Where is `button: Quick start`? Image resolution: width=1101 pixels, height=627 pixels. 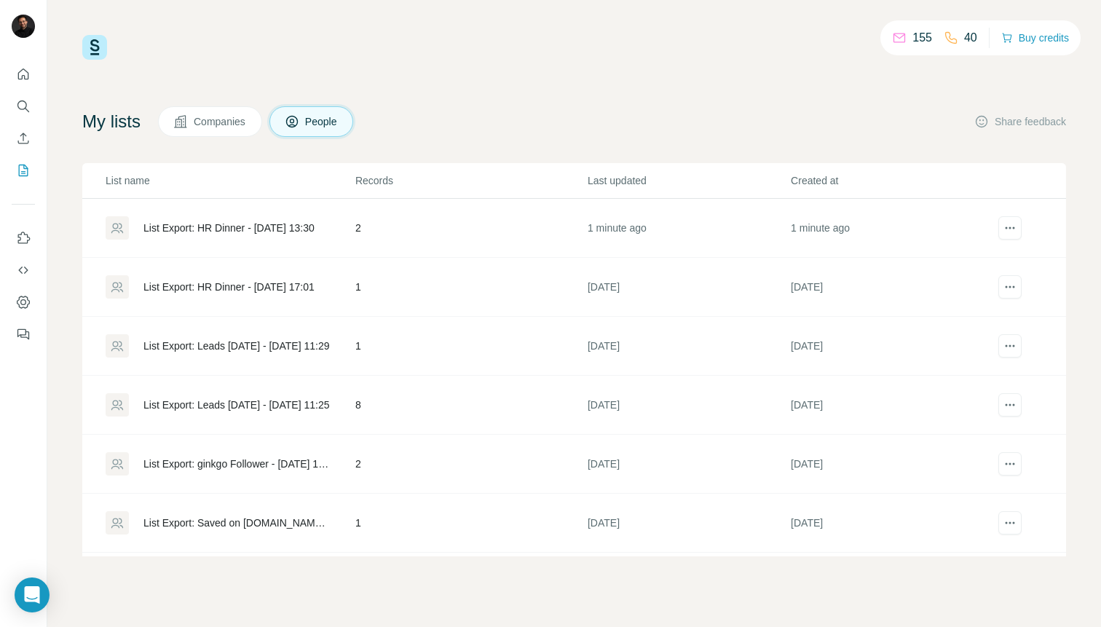 button: Quick start is located at coordinates (23, 74).